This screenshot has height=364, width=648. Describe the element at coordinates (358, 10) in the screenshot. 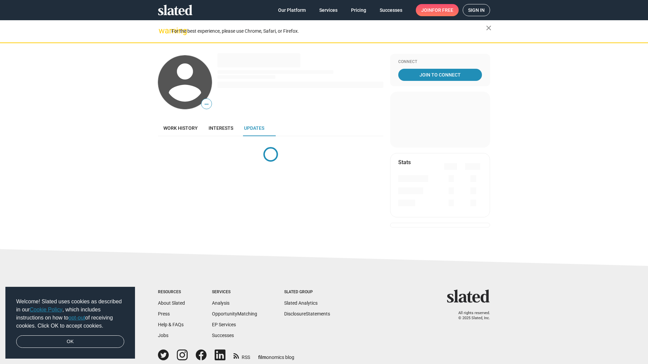

I see `a: Pricing` at that location.